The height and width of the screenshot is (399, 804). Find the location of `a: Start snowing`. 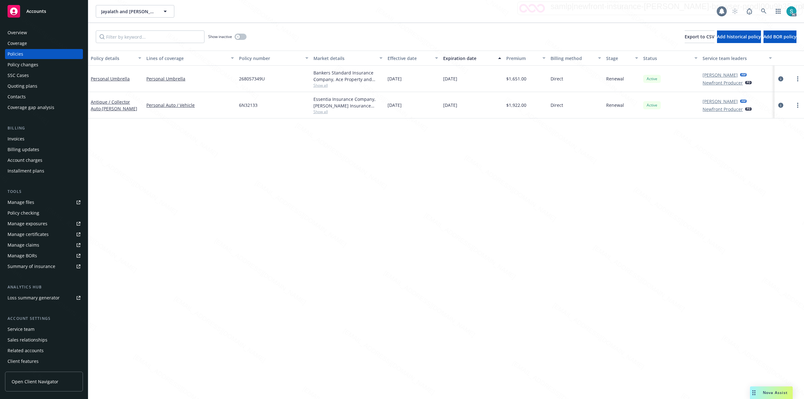

a: Start snowing is located at coordinates (735, 11).